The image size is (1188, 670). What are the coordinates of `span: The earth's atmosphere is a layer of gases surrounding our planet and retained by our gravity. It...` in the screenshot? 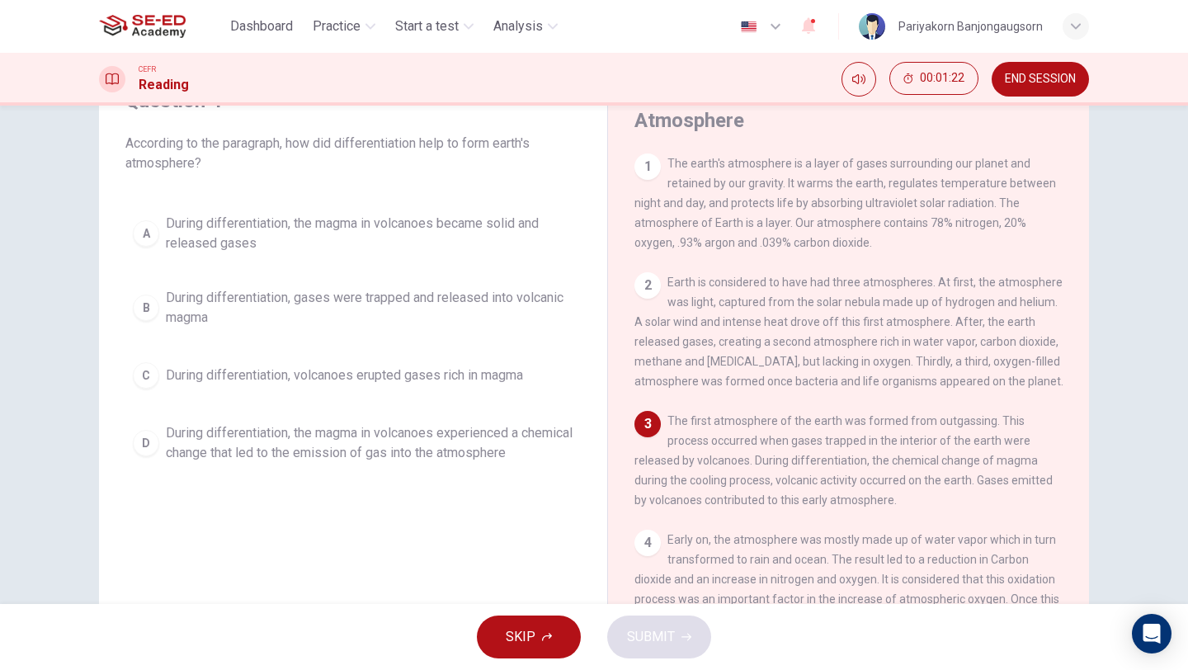 It's located at (845, 203).